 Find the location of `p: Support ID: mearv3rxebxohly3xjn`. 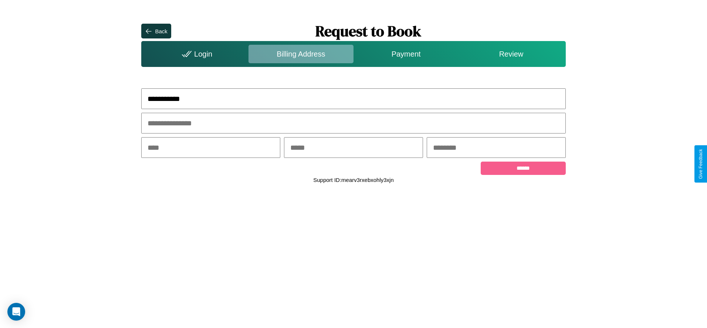

p: Support ID: mearv3rxebxohly3xjn is located at coordinates (353, 180).